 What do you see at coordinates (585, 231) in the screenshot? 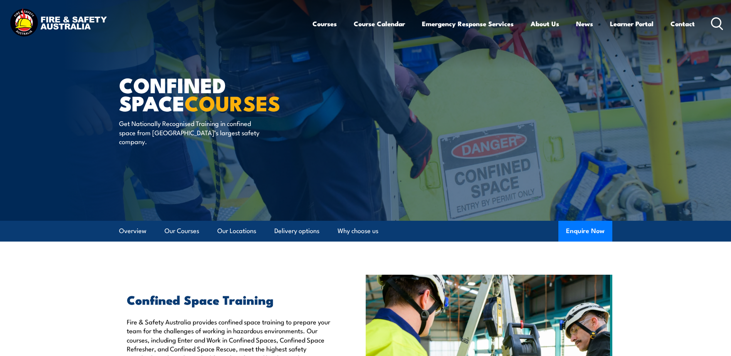
I see `button: Enquire Now` at bounding box center [585, 231].